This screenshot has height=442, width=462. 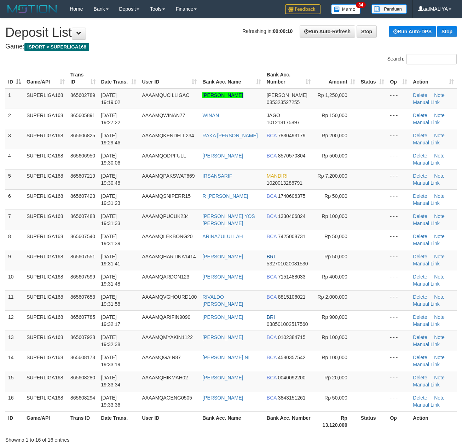 I want to click on td: 5, so click(x=15, y=179).